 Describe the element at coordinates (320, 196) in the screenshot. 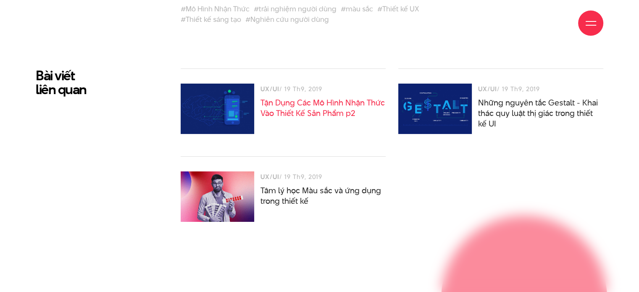

I see `a: Tâm lý học Màu sắc và ứng dụng trong thiết kế` at that location.